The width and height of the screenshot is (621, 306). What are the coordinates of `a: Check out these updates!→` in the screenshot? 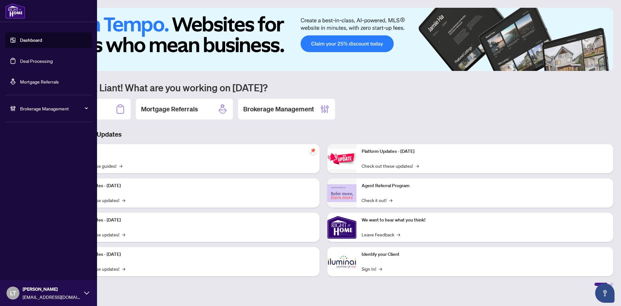 It's located at (390, 166).